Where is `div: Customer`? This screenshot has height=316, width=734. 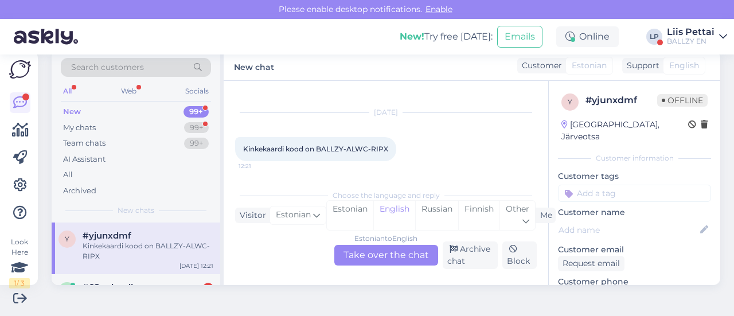
div: Customer is located at coordinates (539, 65).